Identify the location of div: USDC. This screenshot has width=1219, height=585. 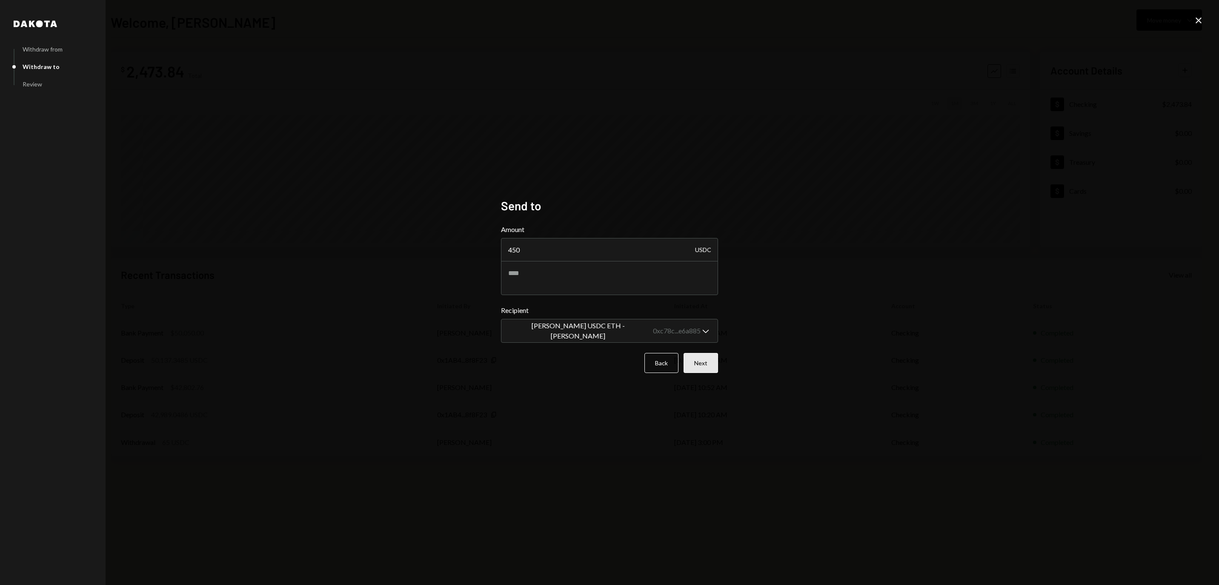
(703, 250).